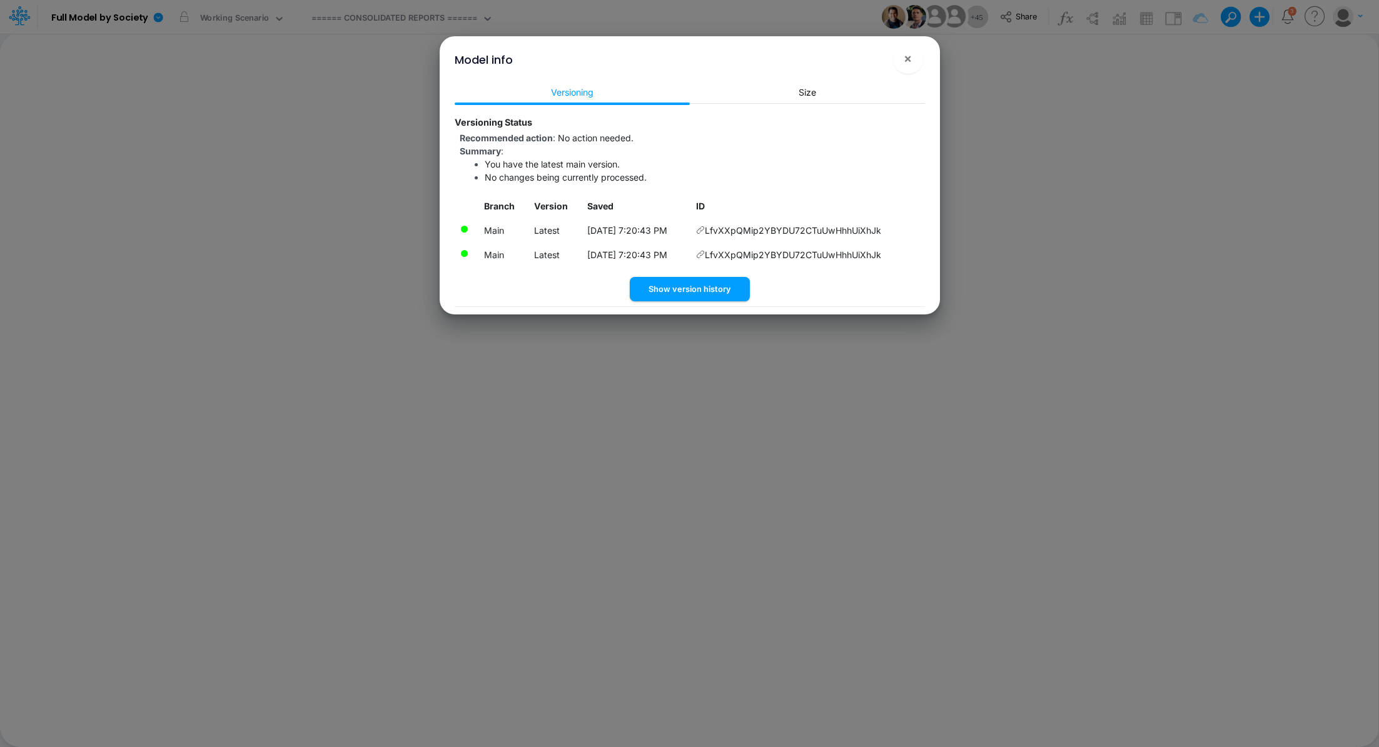 The width and height of the screenshot is (1379, 747). Describe the element at coordinates (464, 253) in the screenshot. I see `div: There are no pending changes currently being processed` at that location.